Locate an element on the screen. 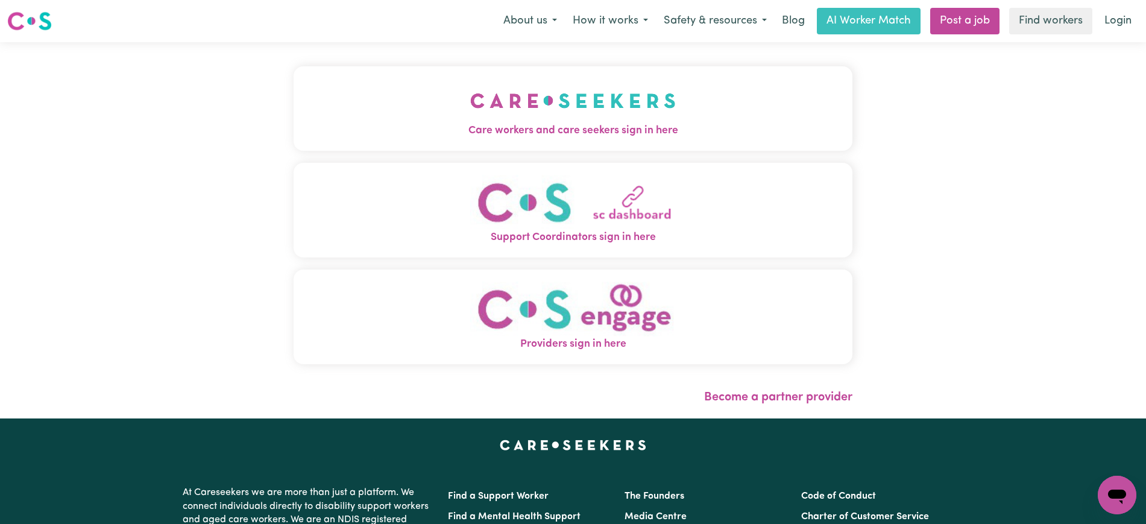  img: Careseekers logo is located at coordinates (30, 21).